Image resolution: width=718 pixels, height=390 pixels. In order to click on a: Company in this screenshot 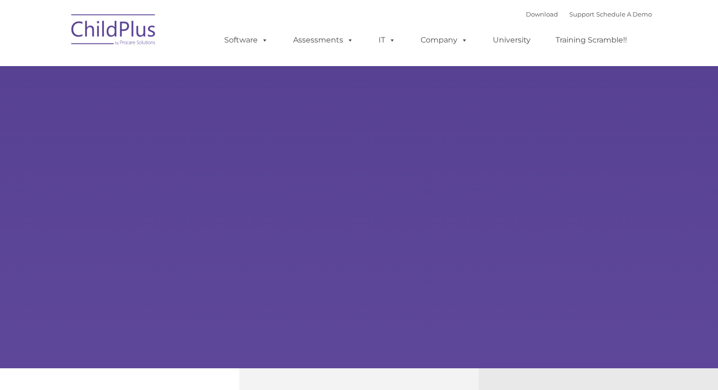, I will do `click(444, 40)`.